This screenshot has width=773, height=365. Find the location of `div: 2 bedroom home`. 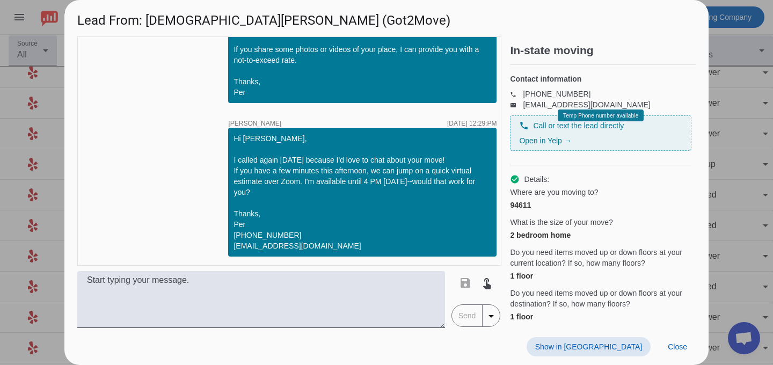

div: 2 bedroom home is located at coordinates (600, 235).